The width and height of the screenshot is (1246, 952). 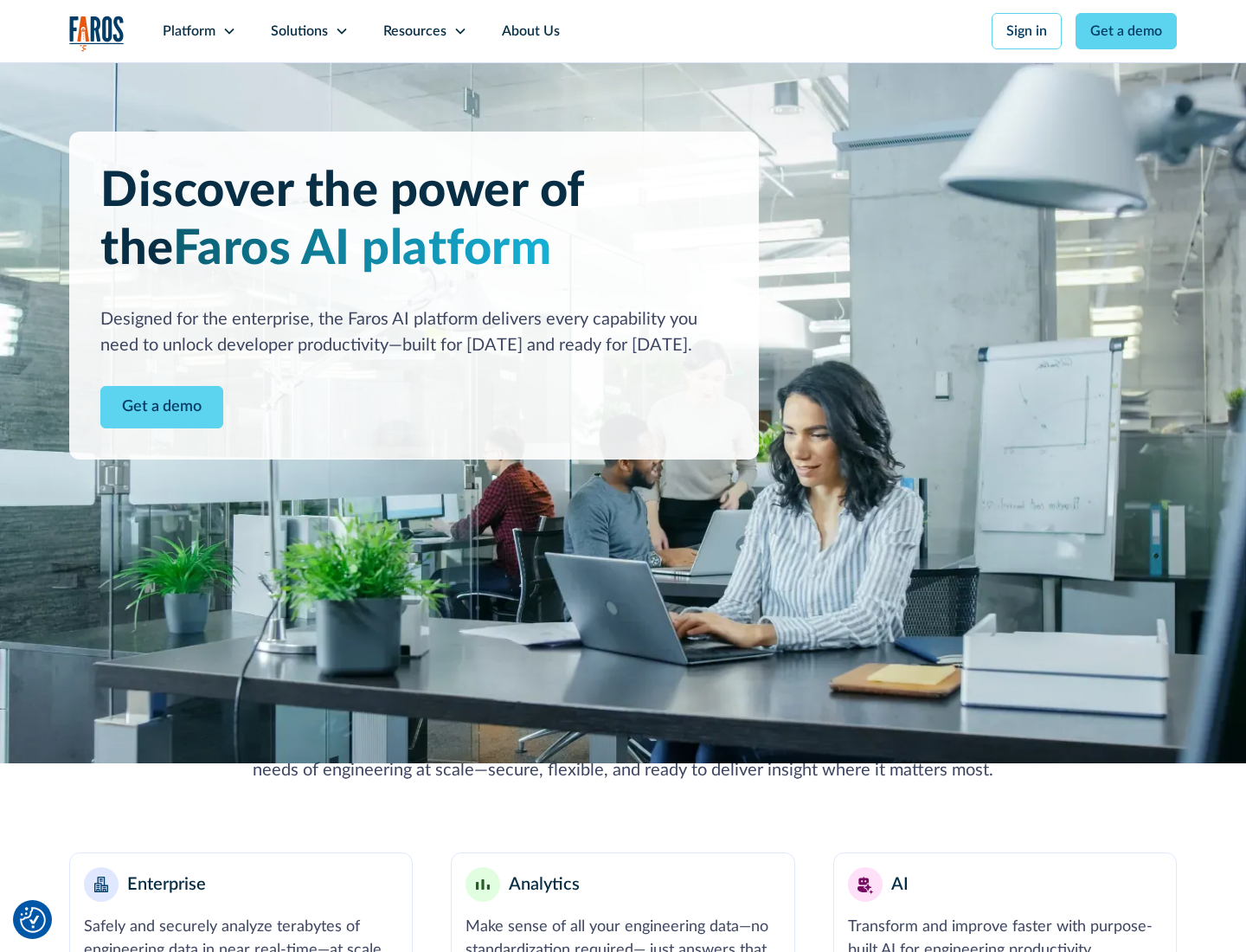 I want to click on img: Minimalist bar chart analytics icon, so click(x=482, y=884).